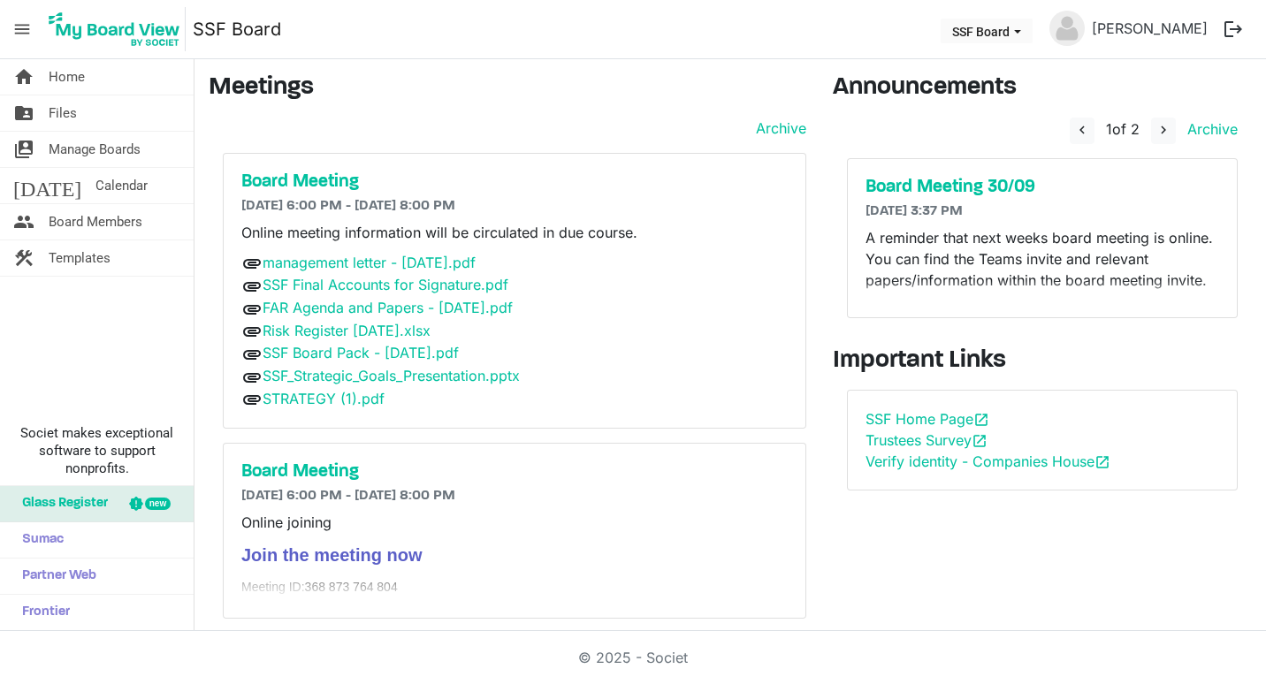 The width and height of the screenshot is (1266, 684). What do you see at coordinates (514, 522) in the screenshot?
I see `p: Online joining` at bounding box center [514, 522].